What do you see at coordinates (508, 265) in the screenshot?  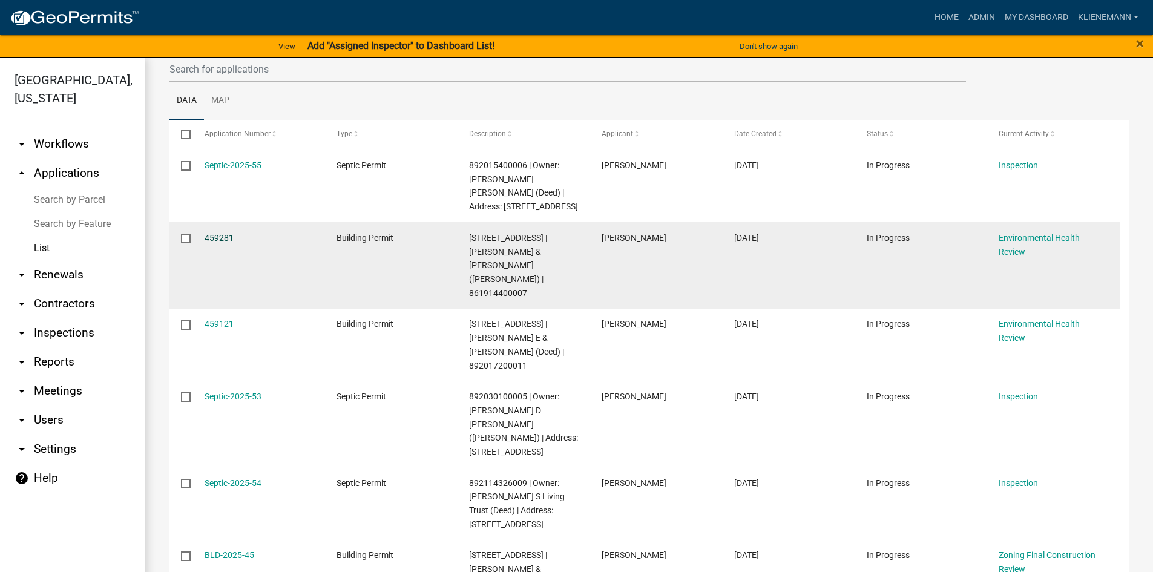 I see `span: 31075 Y AVE | Hauser, Daniel D & Cynthia M (Deed) | 861914400007` at bounding box center [508, 265].